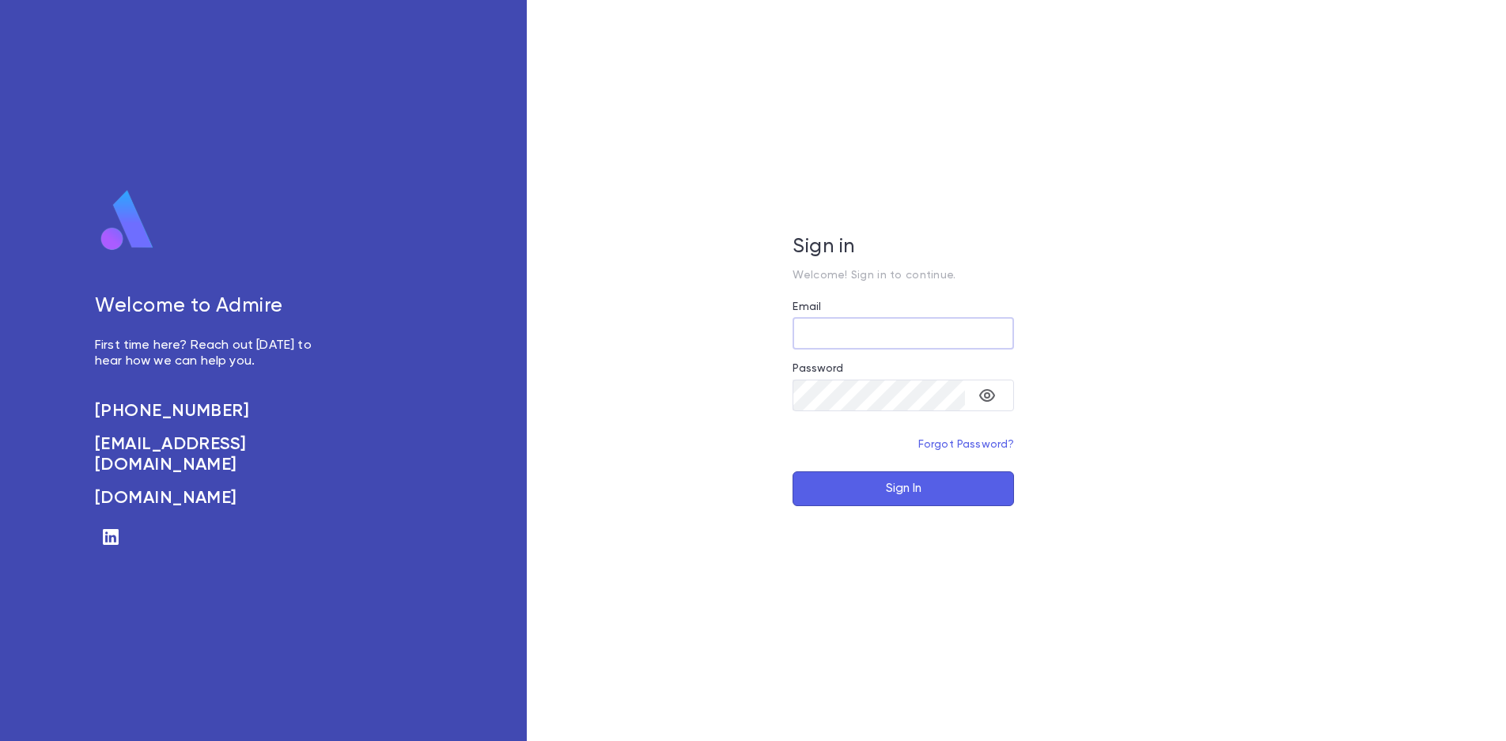  Describe the element at coordinates (967, 444) in the screenshot. I see `a: Forgot Password?` at that location.